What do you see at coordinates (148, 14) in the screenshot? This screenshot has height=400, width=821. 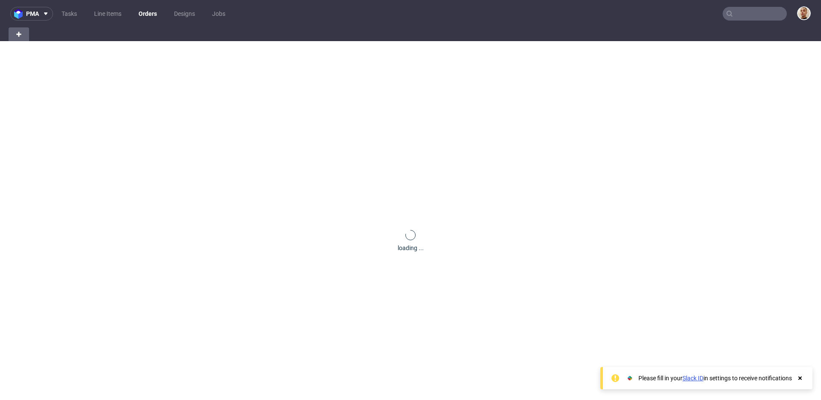 I see `a: Orders` at bounding box center [148, 14].